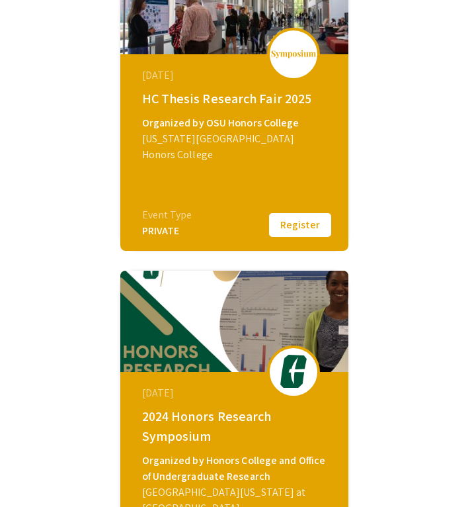  Describe the element at coordinates (167, 231) in the screenshot. I see `div: PRIVATE` at that location.